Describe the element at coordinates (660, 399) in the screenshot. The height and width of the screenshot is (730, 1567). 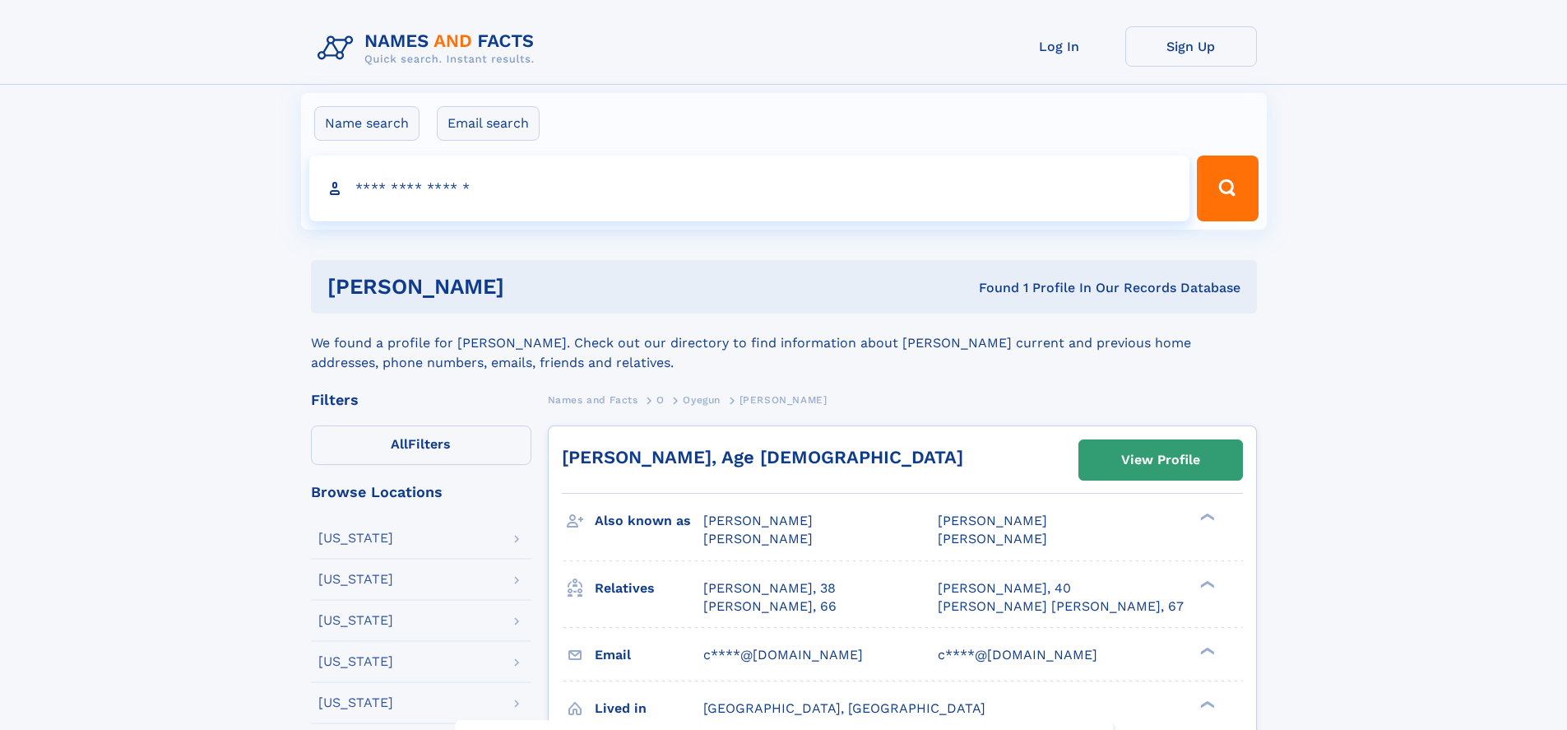
I see `a: O` at that location.